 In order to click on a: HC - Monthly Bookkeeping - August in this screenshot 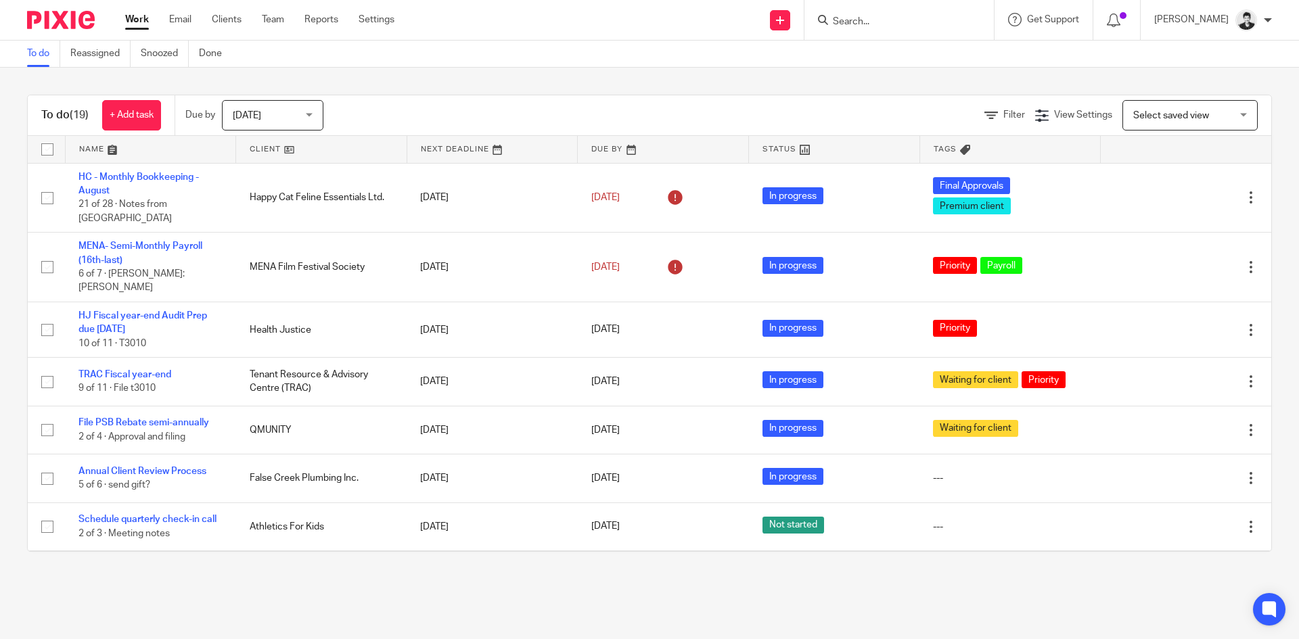, I will do `click(139, 184)`.